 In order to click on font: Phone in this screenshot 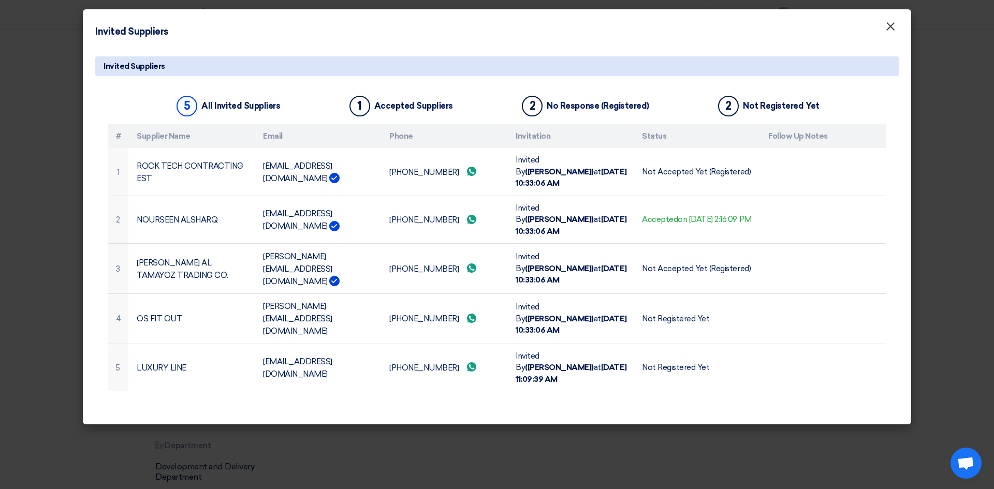, I will do `click(401, 136)`.